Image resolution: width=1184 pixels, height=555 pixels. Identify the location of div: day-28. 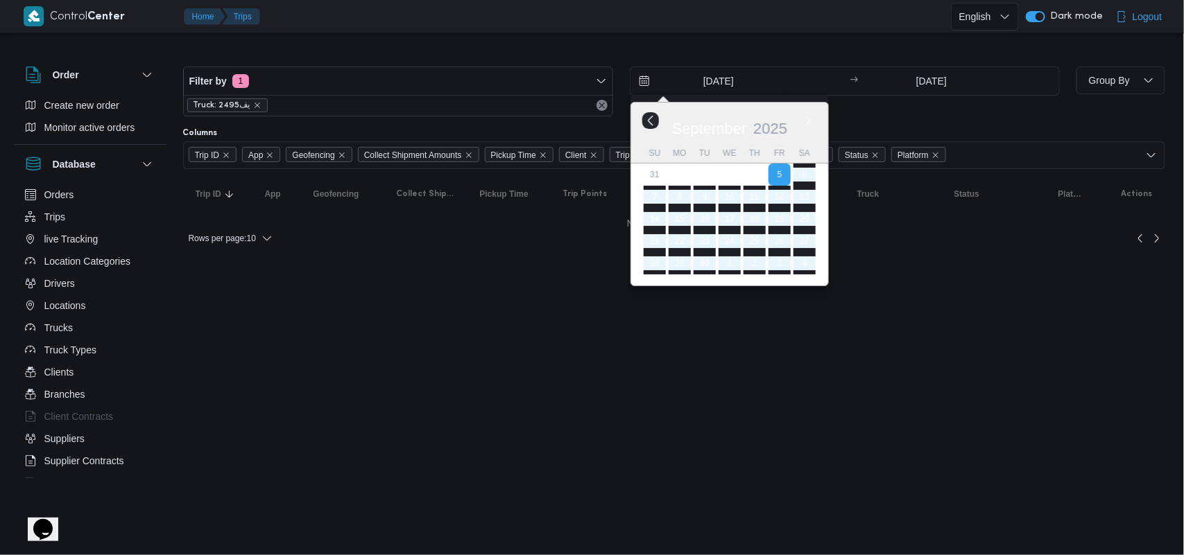
(655, 264).